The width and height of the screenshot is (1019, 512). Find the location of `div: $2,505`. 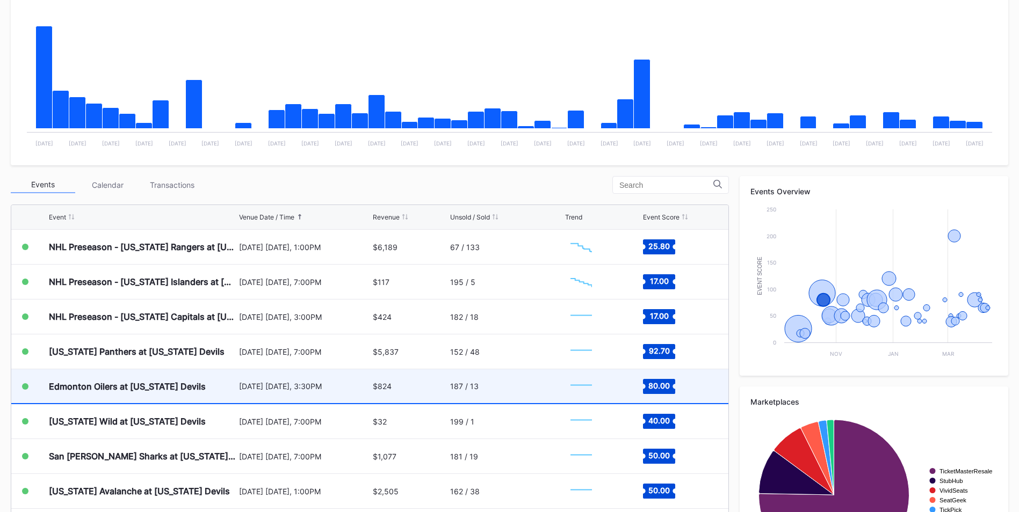

div: $2,505 is located at coordinates (386, 491).